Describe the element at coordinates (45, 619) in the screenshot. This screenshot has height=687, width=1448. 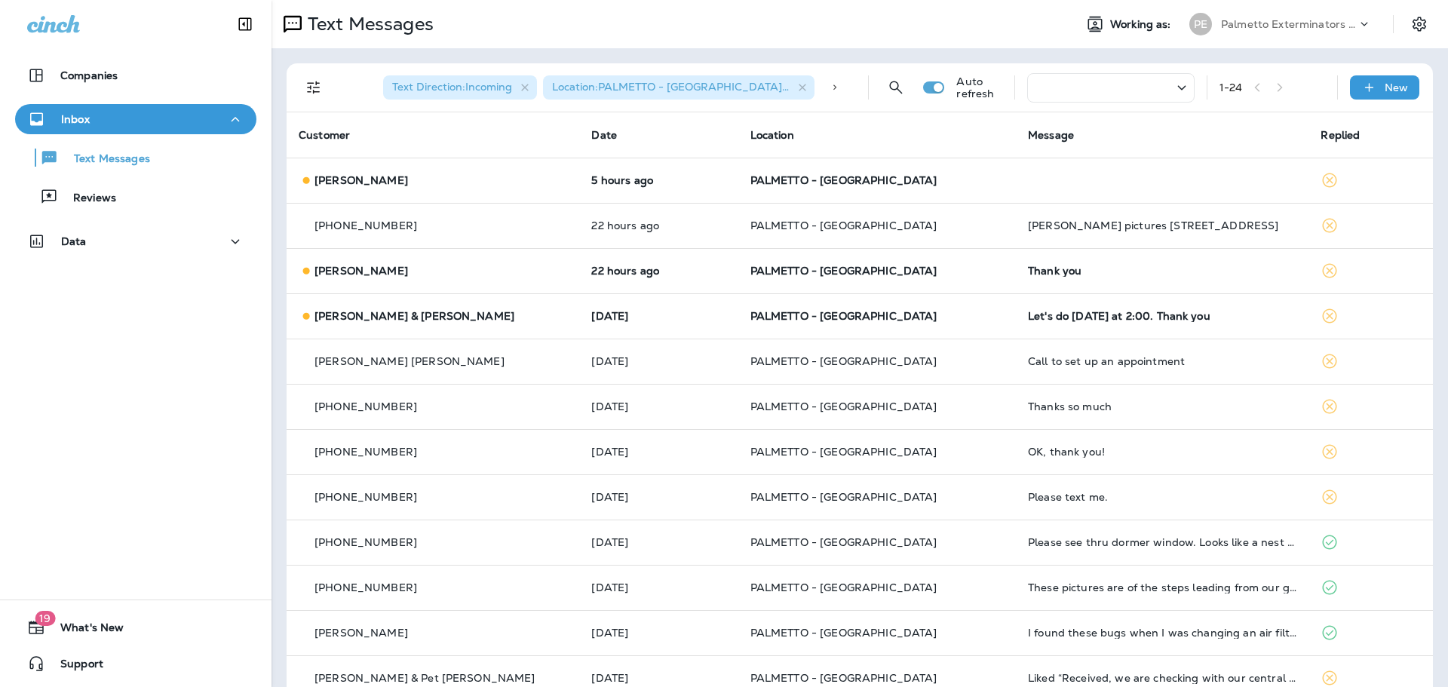
I see `span: 19` at that location.